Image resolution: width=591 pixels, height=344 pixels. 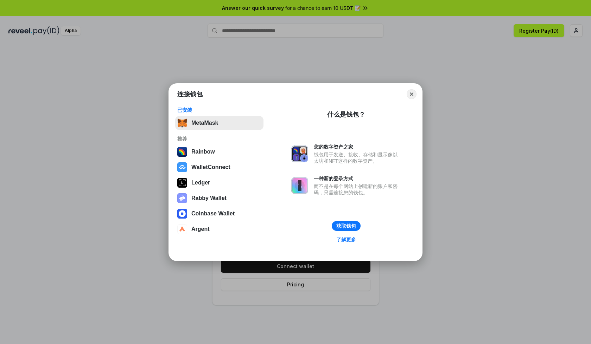 I want to click on div: 获取钱包, so click(x=346, y=226).